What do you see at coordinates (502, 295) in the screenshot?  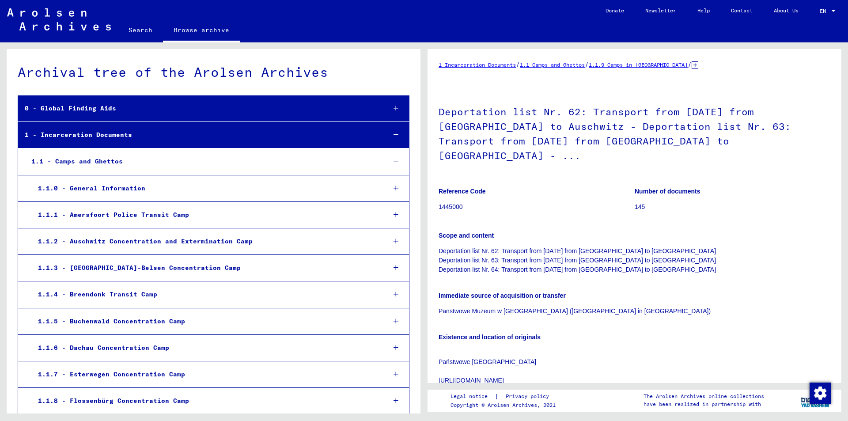 I see `b: Immediate source of acquisition or transfer` at bounding box center [502, 295].